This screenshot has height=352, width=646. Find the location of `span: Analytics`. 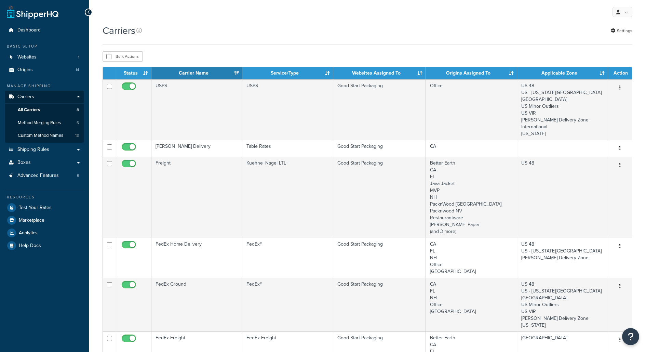

span: Analytics is located at coordinates (28, 233).